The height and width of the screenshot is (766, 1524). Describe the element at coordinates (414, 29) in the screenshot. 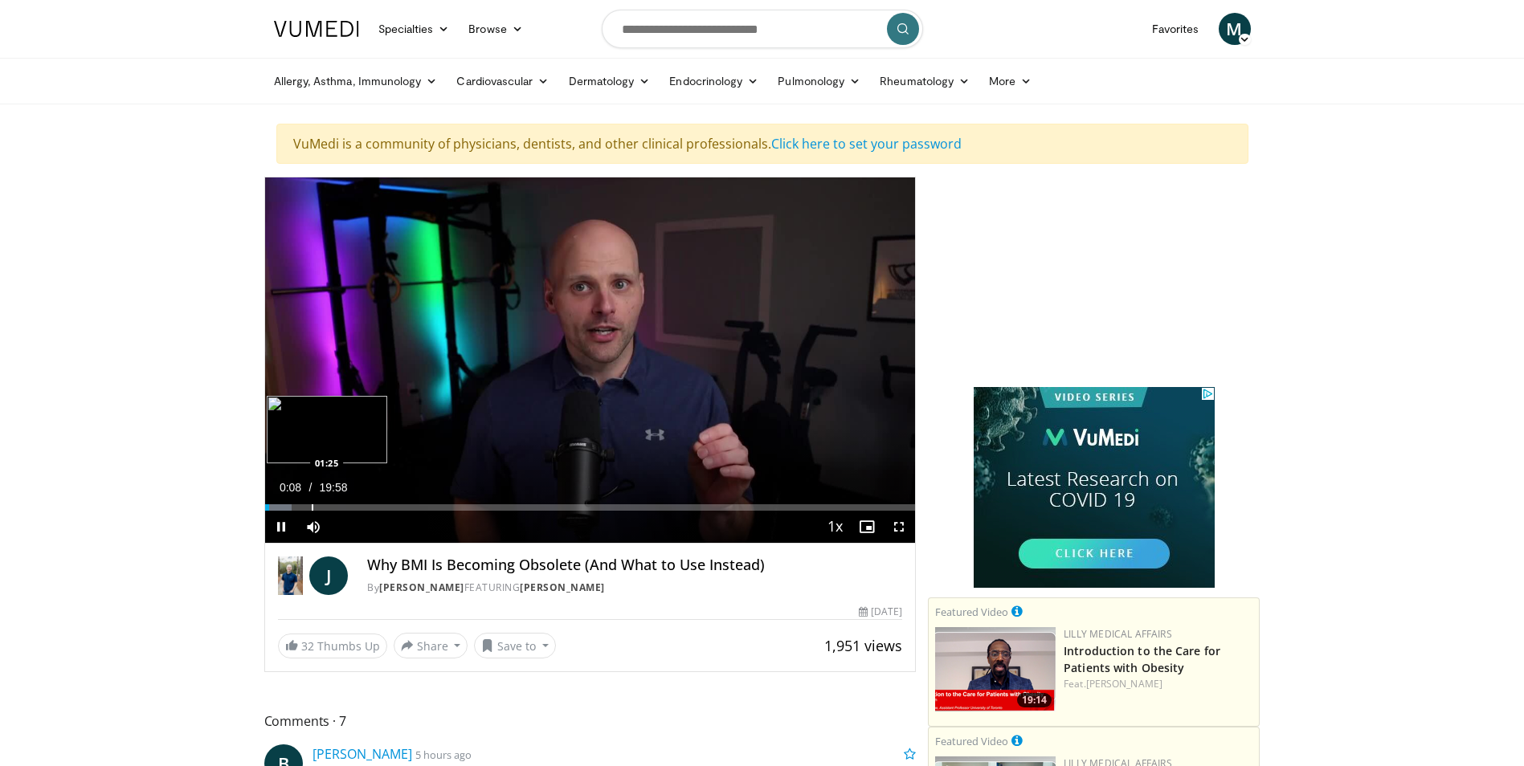

I see `a: Specialties` at that location.